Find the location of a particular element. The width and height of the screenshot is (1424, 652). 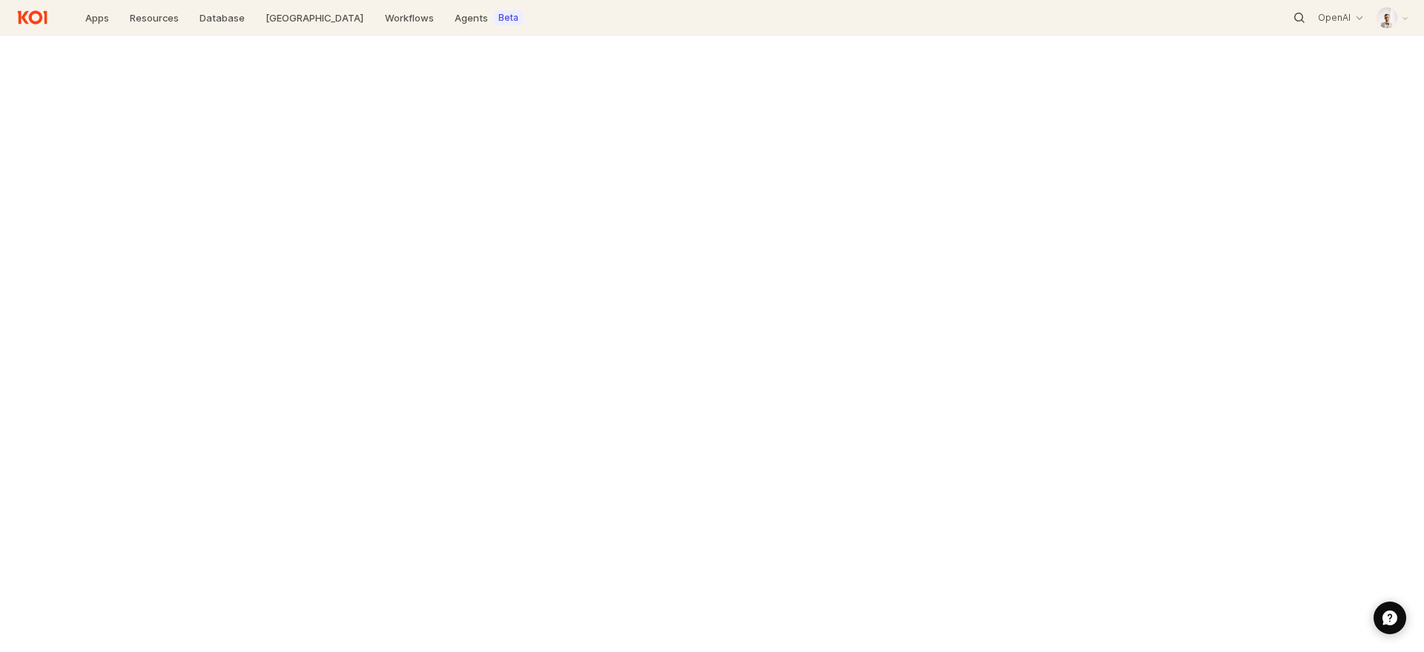

button: OpenAI is located at coordinates (1341, 18).